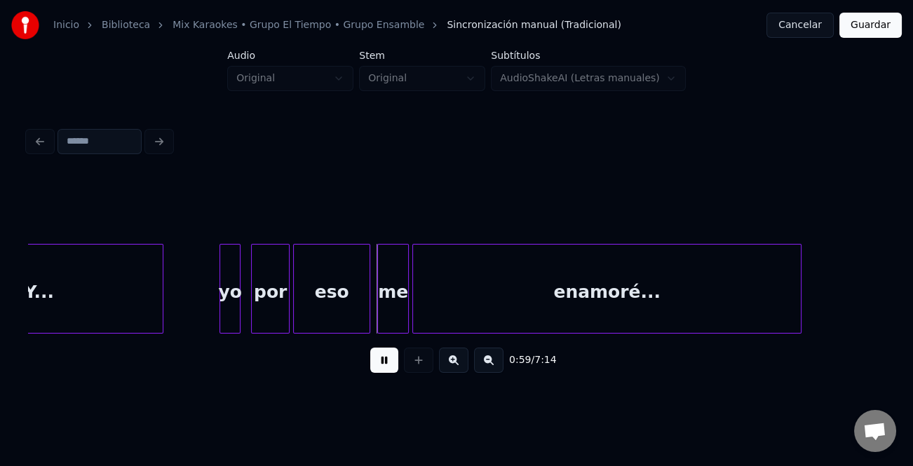 The height and width of the screenshot is (466, 913). I want to click on button: Cancelar, so click(800, 25).